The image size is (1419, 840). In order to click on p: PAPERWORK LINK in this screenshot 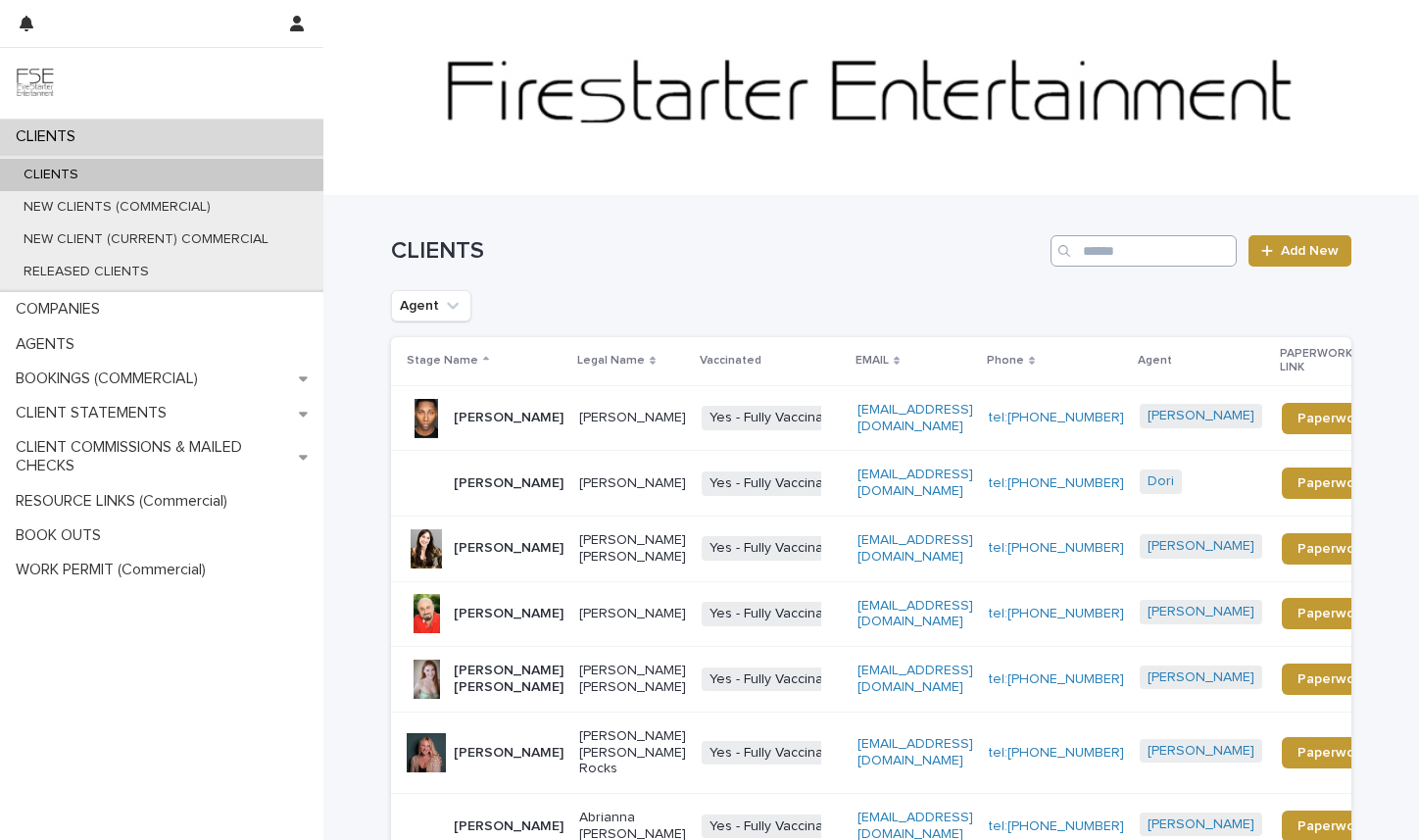, I will do `click(1326, 360)`.